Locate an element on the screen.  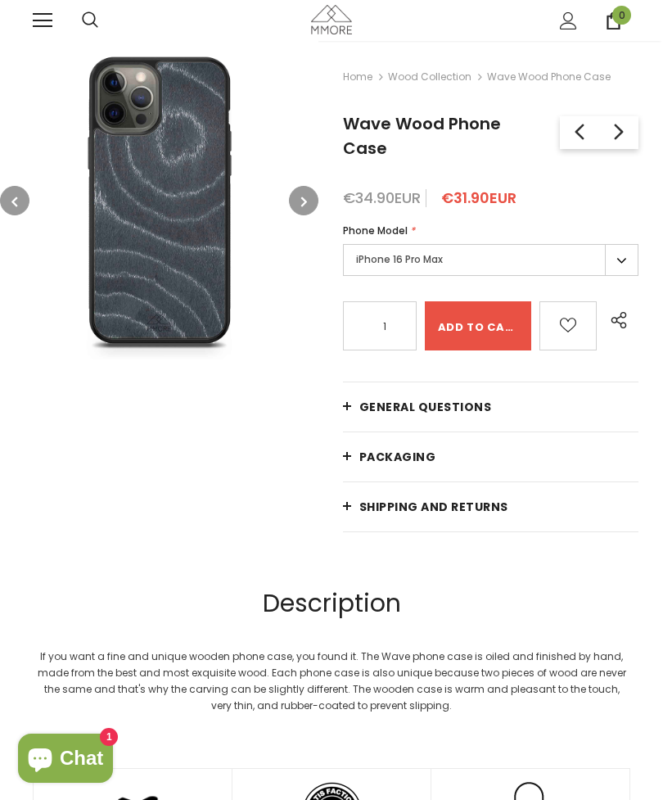
a: Home is located at coordinates (358, 77).